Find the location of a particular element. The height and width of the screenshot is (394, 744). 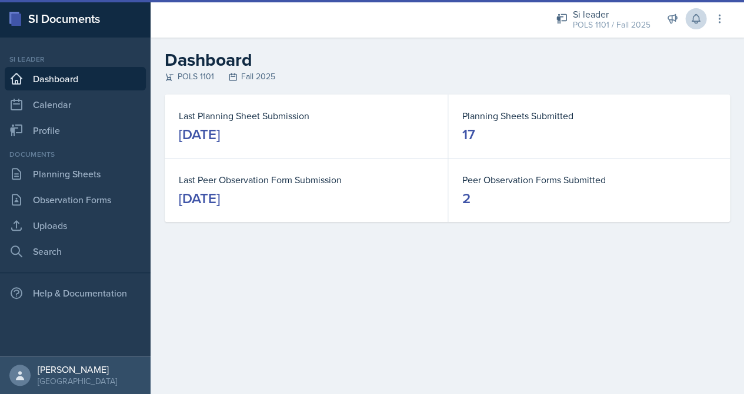

h2: Dashboard is located at coordinates (447, 60).